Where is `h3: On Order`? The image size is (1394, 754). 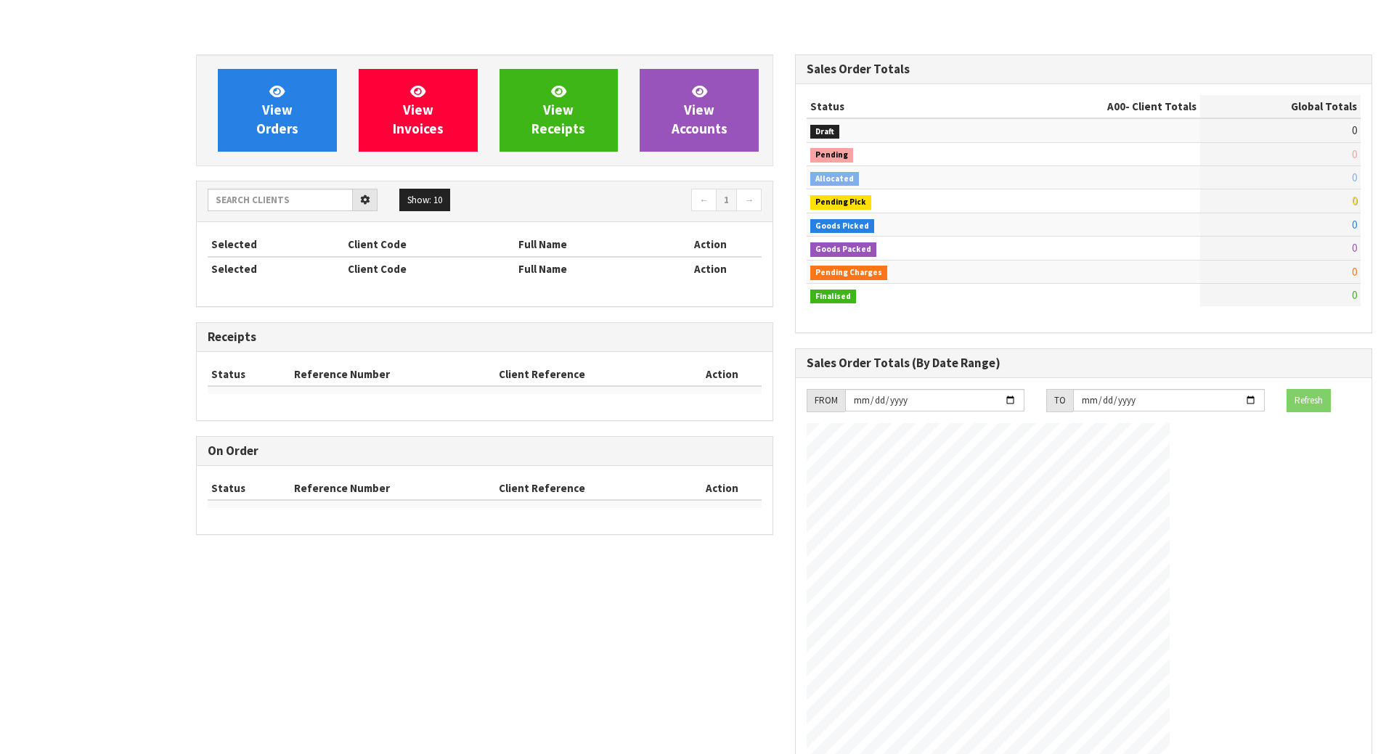
h3: On Order is located at coordinates (484, 451).